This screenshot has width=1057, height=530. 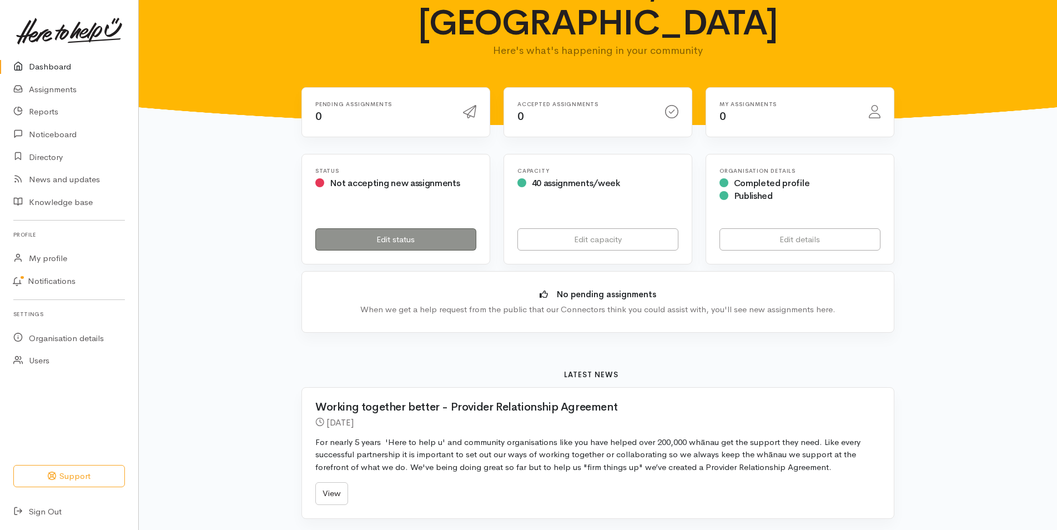 What do you see at coordinates (800, 170) in the screenshot?
I see `h6: Organisation Details` at bounding box center [800, 170].